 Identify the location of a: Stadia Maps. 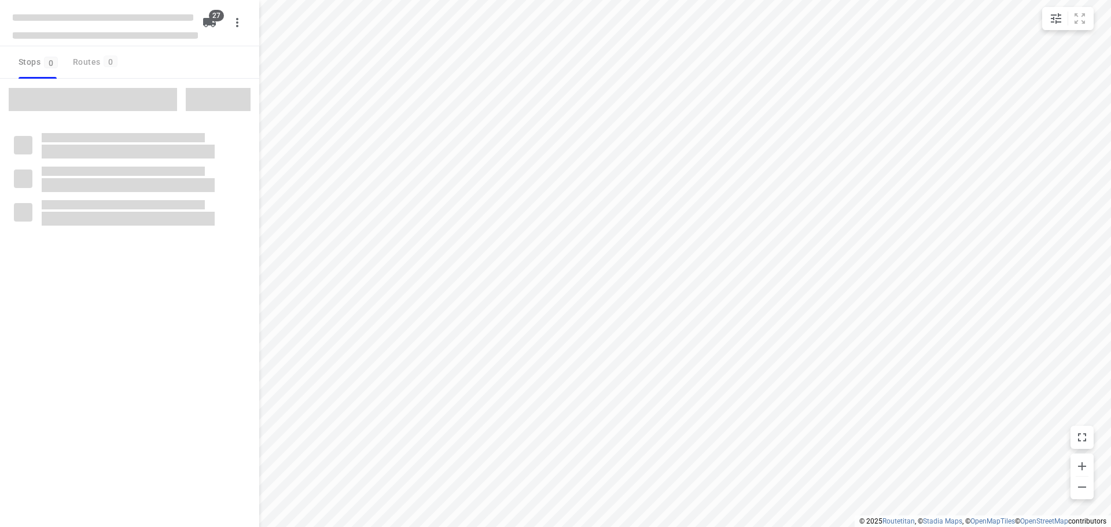
(942, 521).